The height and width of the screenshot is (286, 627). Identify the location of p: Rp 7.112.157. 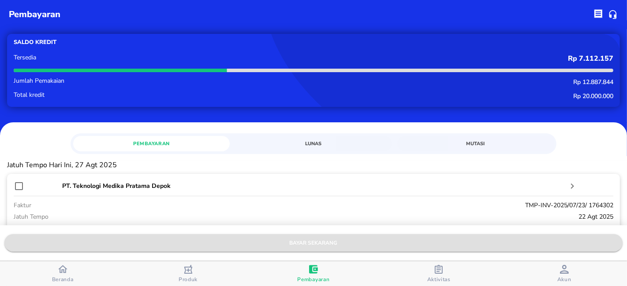
(438, 59).